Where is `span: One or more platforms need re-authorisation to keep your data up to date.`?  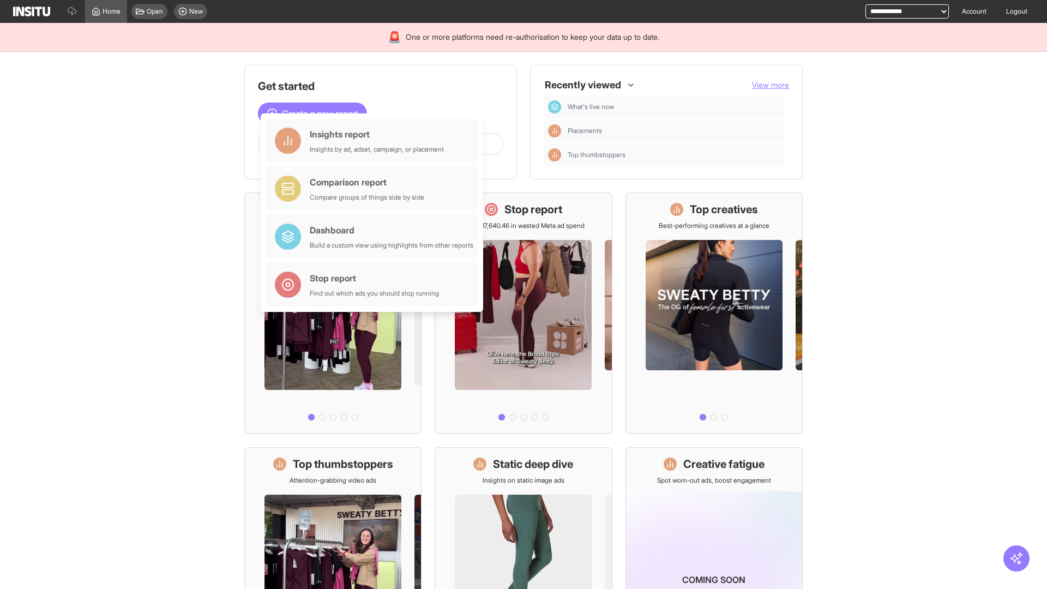
span: One or more platforms need re-authorisation to keep your data up to date. is located at coordinates (532, 37).